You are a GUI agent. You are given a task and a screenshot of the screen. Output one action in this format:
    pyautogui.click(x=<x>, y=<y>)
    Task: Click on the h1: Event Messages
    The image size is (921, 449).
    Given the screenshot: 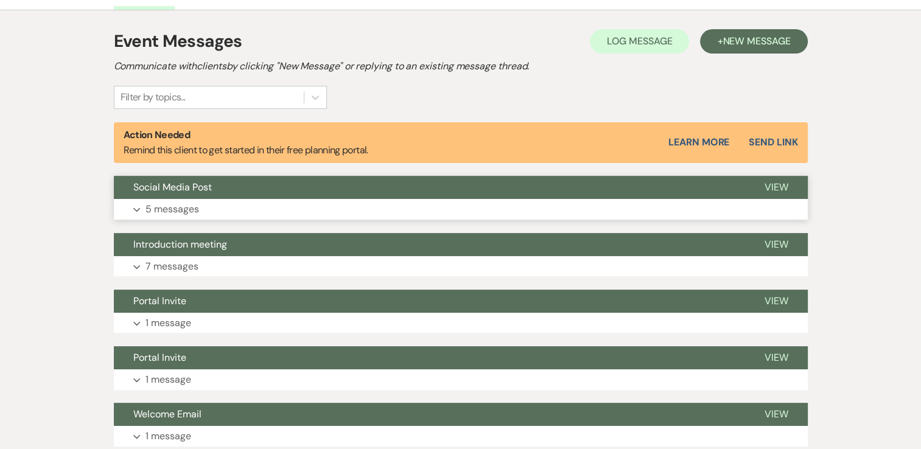 What is the action you would take?
    pyautogui.click(x=178, y=41)
    